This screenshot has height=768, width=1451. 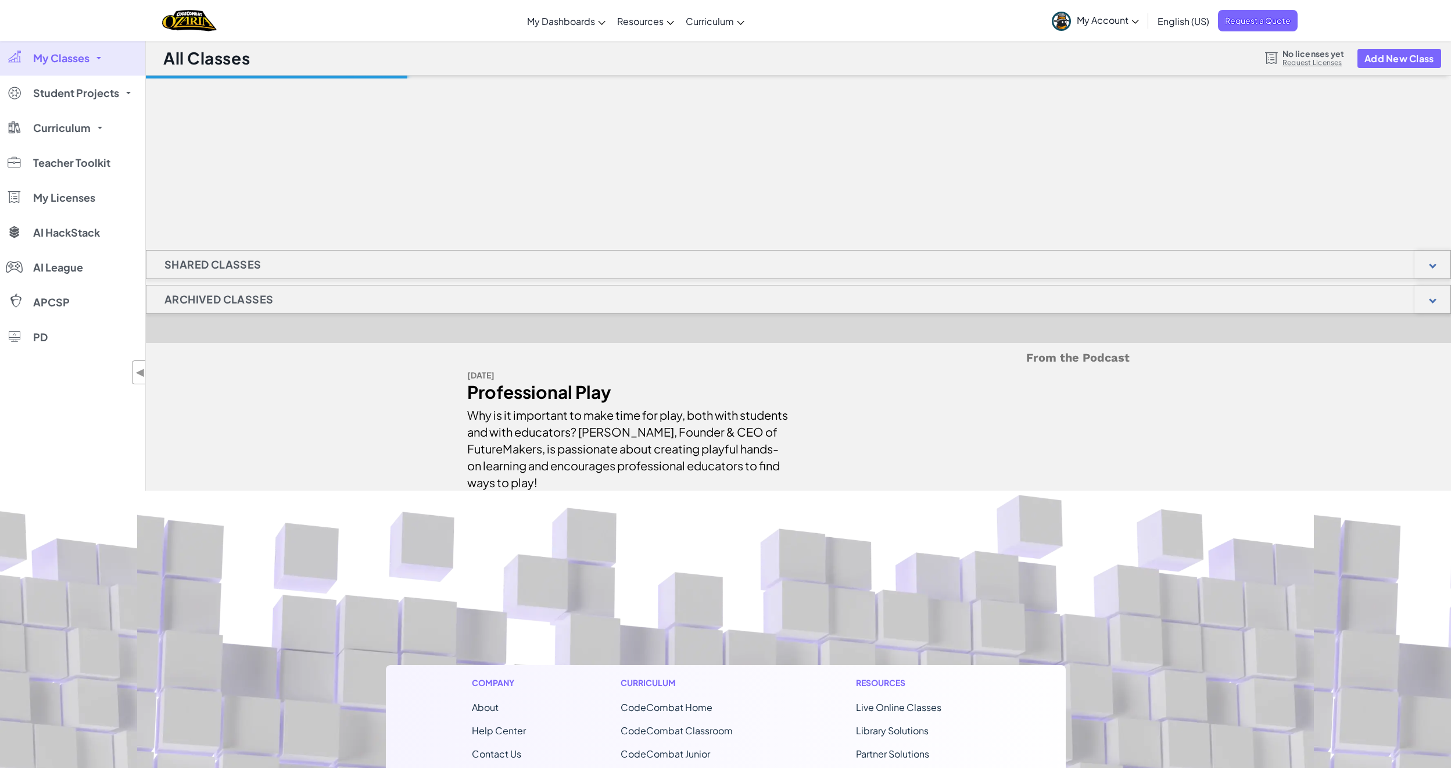 What do you see at coordinates (691, 682) in the screenshot?
I see `h1: Curriculum` at bounding box center [691, 682].